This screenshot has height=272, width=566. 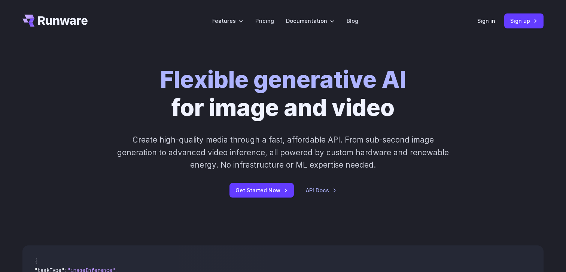 What do you see at coordinates (283, 152) in the screenshot?
I see `p: Create high-quality media through a fast, affordable API. From sub-second image generation to adv...` at bounding box center [283, 152].